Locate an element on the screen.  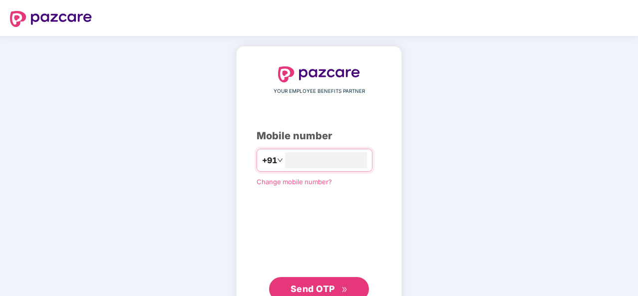
a: Change mobile number? is located at coordinates (294, 182).